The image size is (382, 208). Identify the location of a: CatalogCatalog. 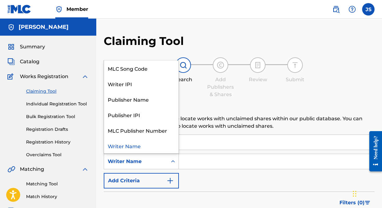
(23, 62).